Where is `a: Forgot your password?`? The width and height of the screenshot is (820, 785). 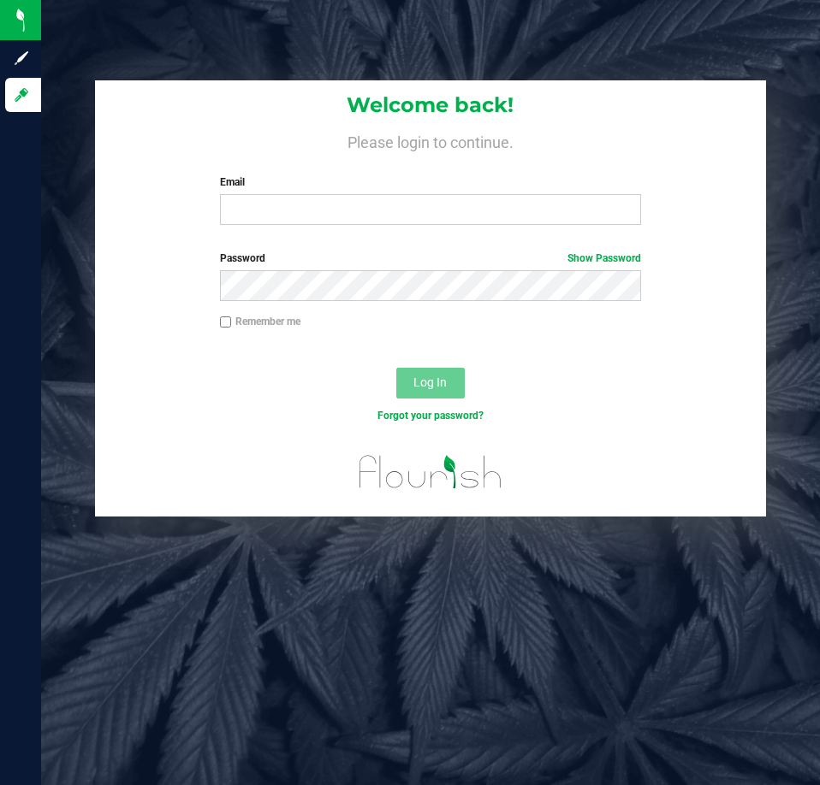 a: Forgot your password? is located at coordinates (430, 416).